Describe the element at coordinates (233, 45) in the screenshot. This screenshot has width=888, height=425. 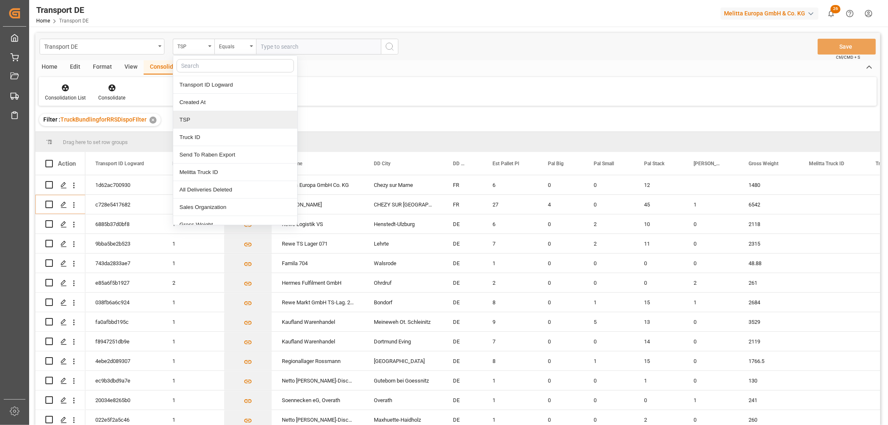
I see `div: Equals` at that location.